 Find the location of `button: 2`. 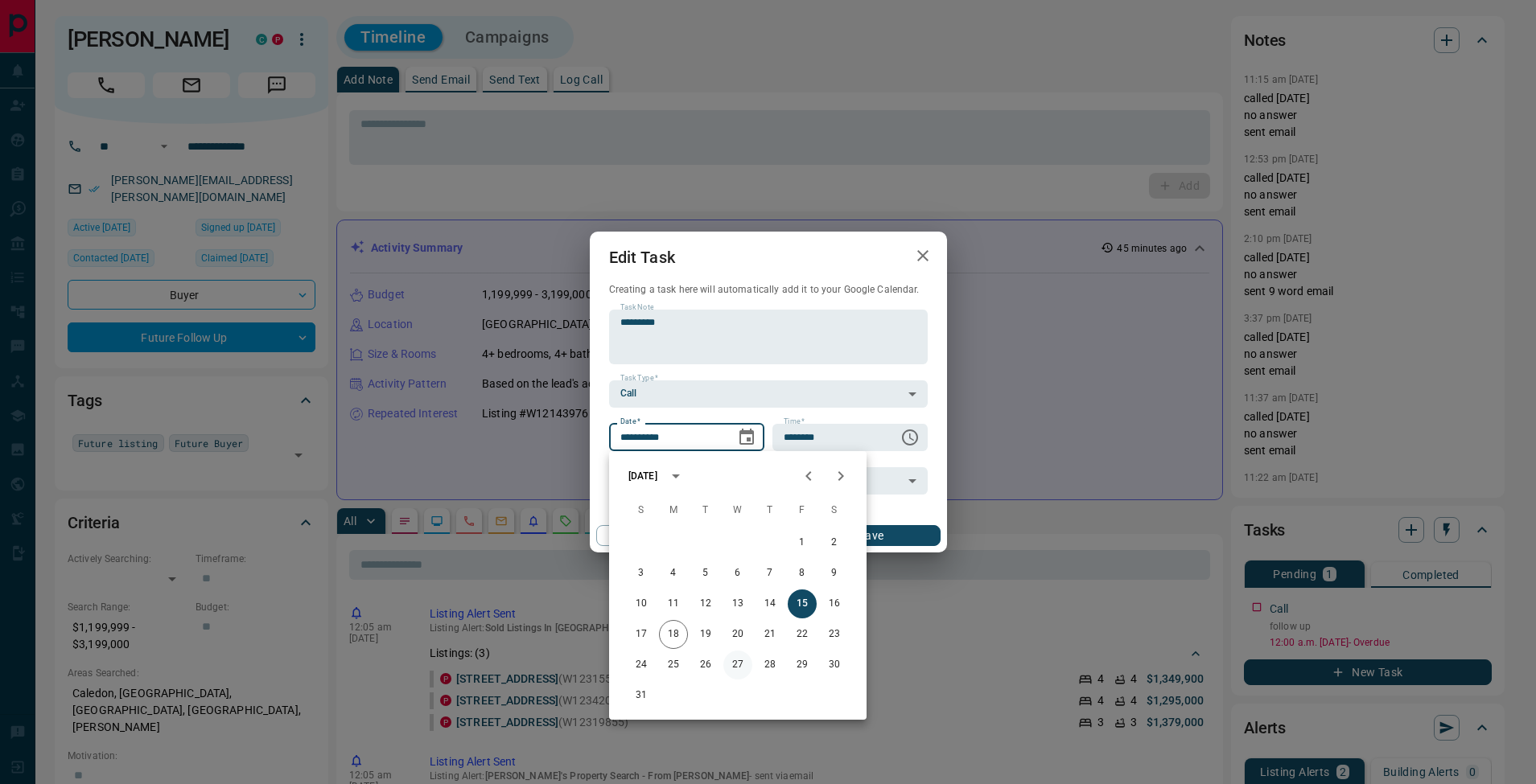

button: 2 is located at coordinates (834, 543).